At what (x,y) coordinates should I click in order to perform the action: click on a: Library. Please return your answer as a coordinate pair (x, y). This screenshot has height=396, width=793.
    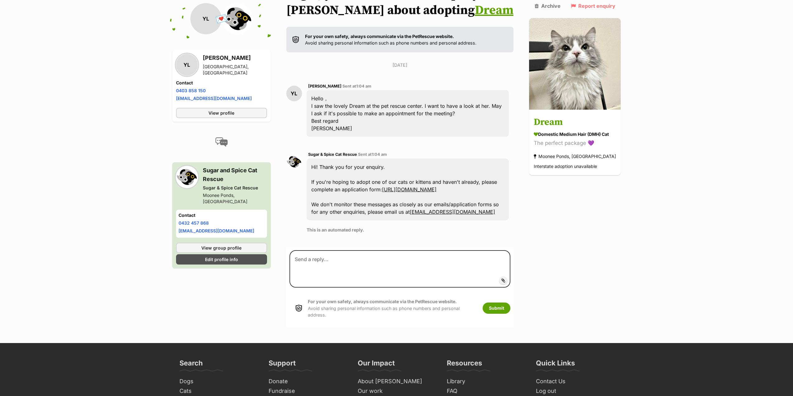
    Looking at the image, I should click on (486, 381).